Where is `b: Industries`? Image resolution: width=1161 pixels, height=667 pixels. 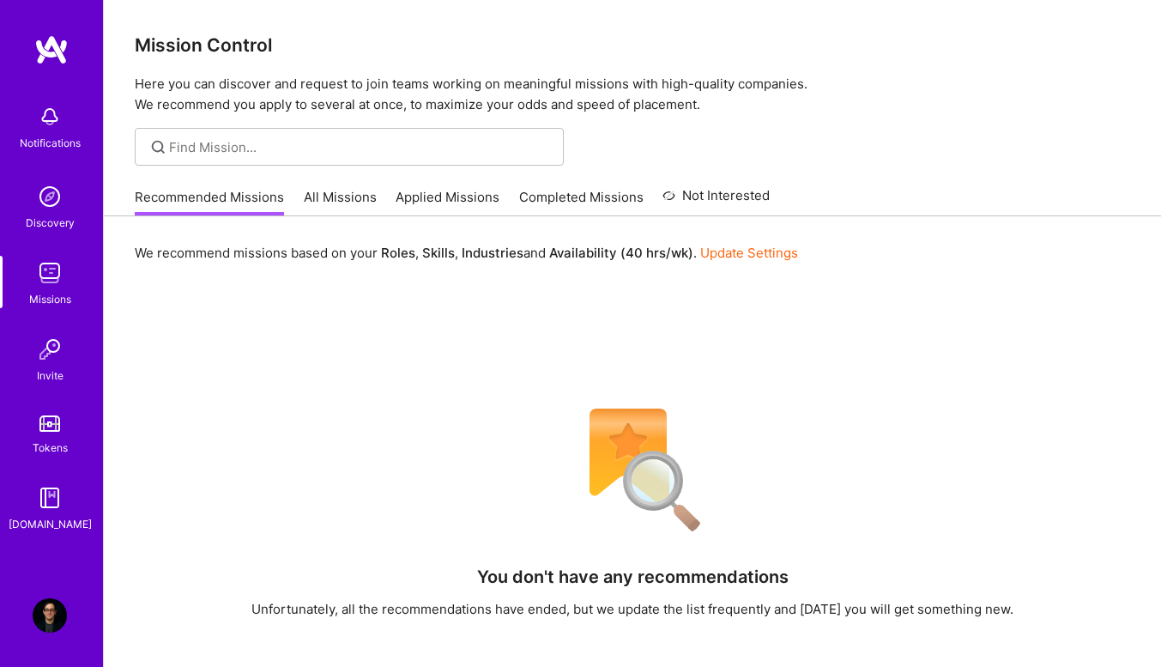 b: Industries is located at coordinates (493, 252).